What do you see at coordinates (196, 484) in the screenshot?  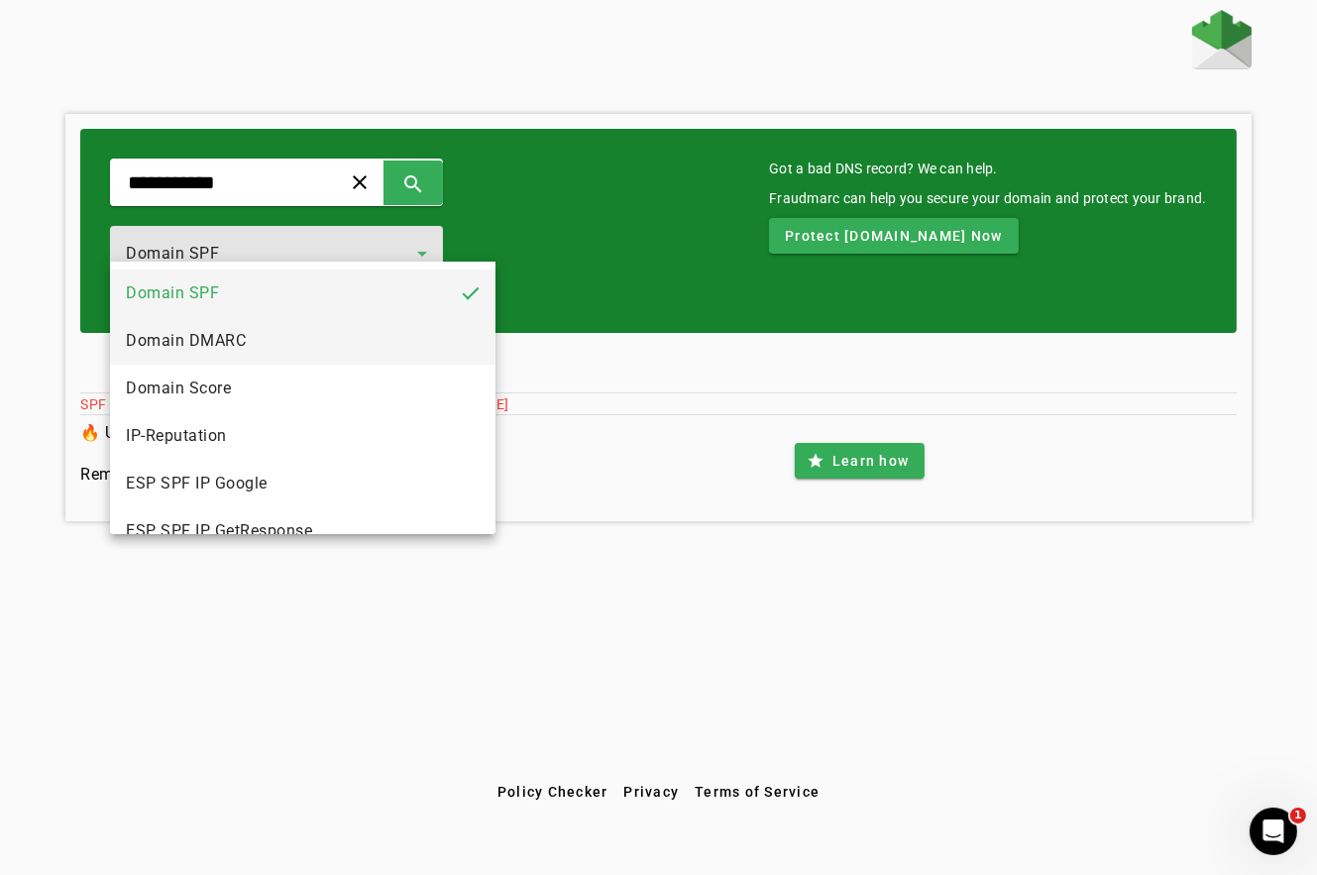 I see `span: ESP SPF IP Google` at bounding box center [196, 484].